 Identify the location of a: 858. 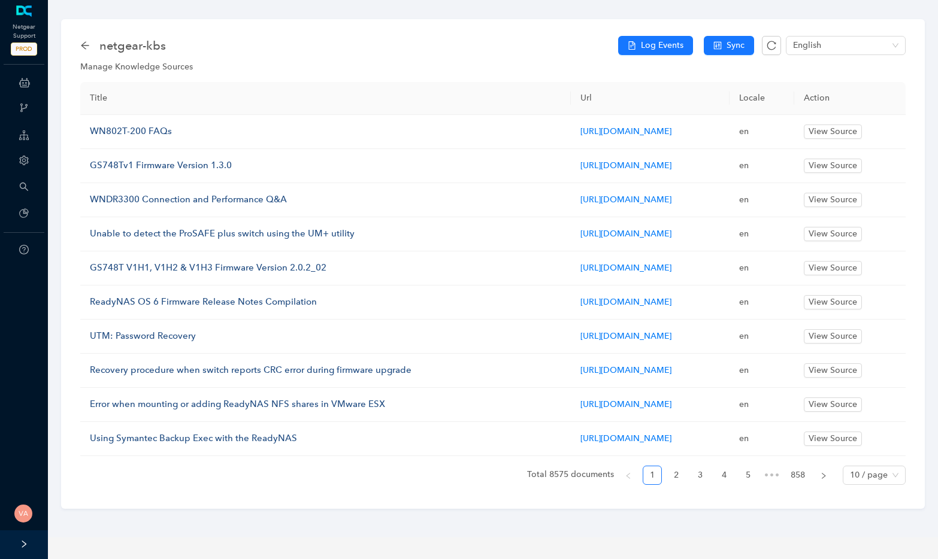
(798, 476).